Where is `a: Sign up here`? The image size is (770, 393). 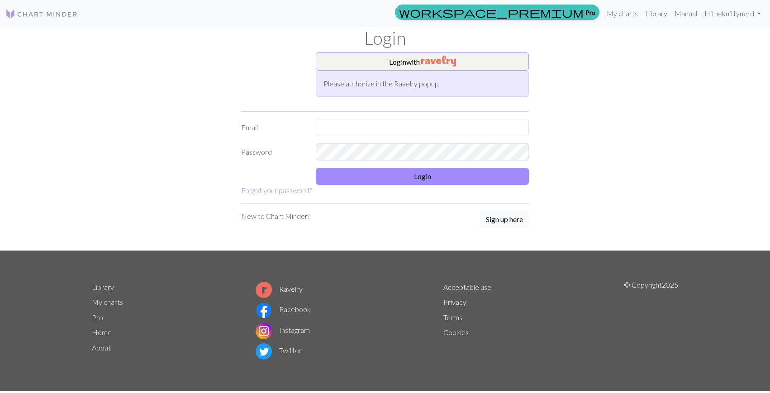 a: Sign up here is located at coordinates (504, 220).